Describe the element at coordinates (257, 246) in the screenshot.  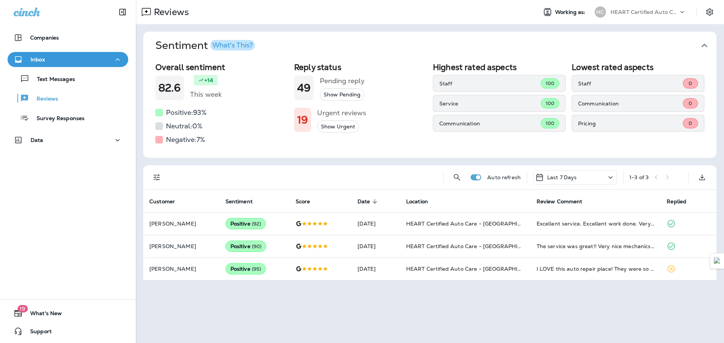
I see `span: ( 90 )` at that location.